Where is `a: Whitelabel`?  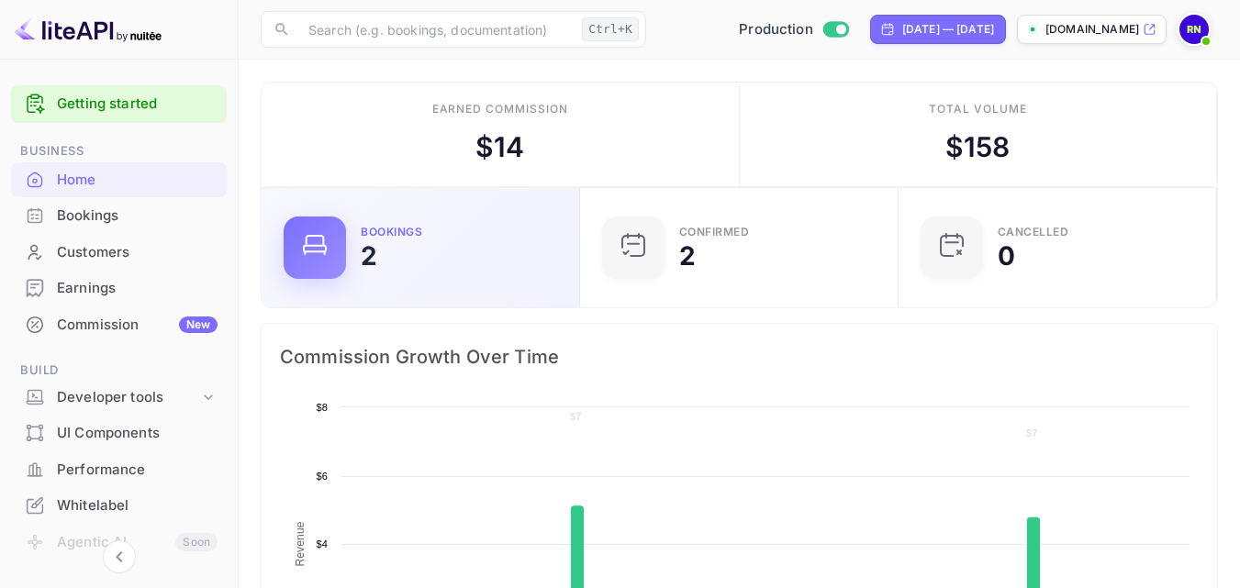
a: Whitelabel is located at coordinates (118, 505).